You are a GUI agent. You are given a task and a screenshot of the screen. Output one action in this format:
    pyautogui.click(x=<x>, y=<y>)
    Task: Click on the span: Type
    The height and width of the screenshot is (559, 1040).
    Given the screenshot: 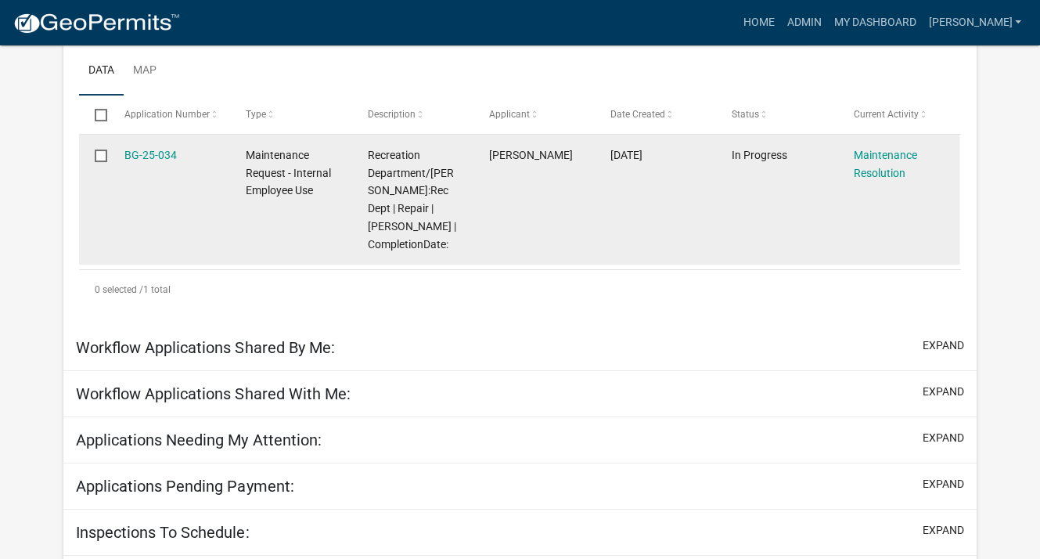 What is the action you would take?
    pyautogui.click(x=256, y=114)
    